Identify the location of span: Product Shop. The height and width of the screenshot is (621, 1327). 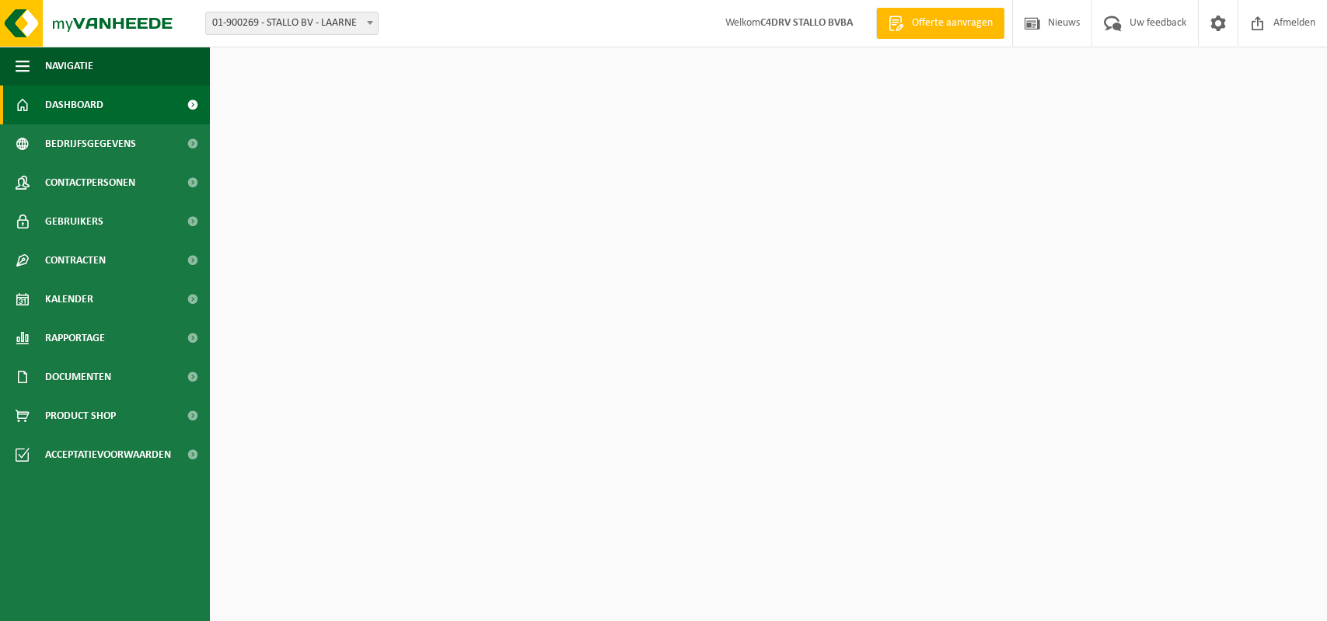
(80, 416).